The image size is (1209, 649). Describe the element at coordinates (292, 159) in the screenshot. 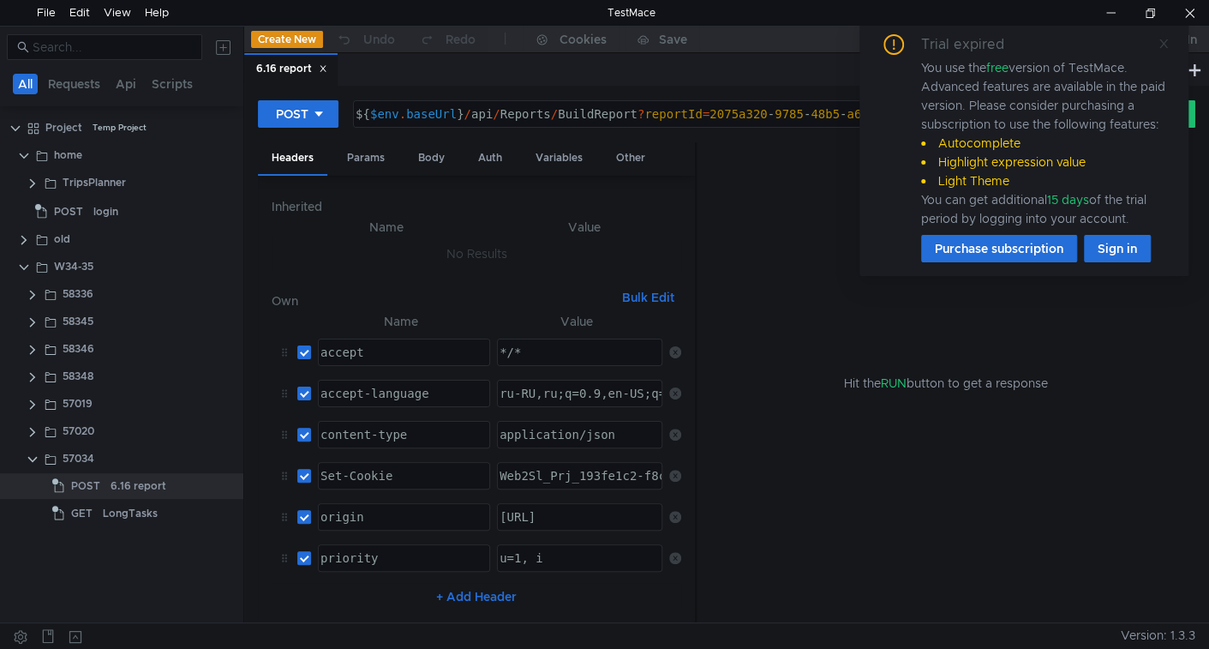

I see `div: Headers` at that location.